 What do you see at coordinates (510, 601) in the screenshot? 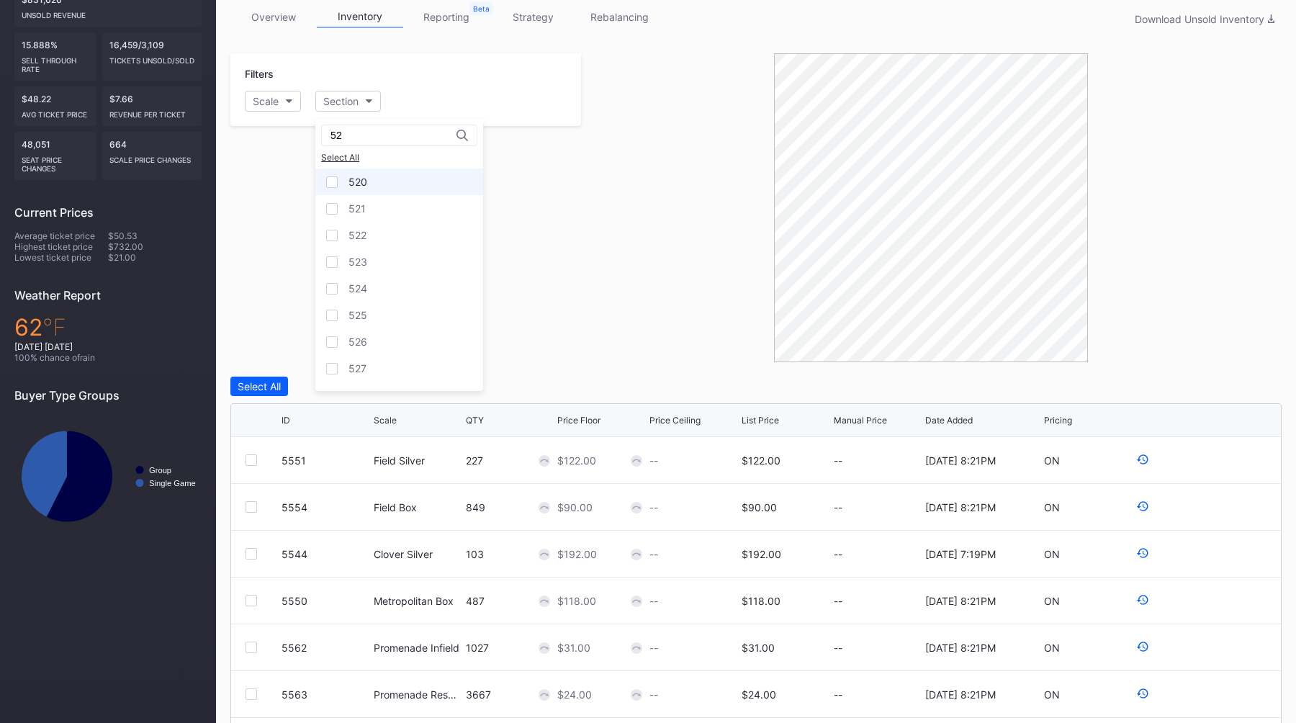
I see `div: 487` at bounding box center [510, 601].